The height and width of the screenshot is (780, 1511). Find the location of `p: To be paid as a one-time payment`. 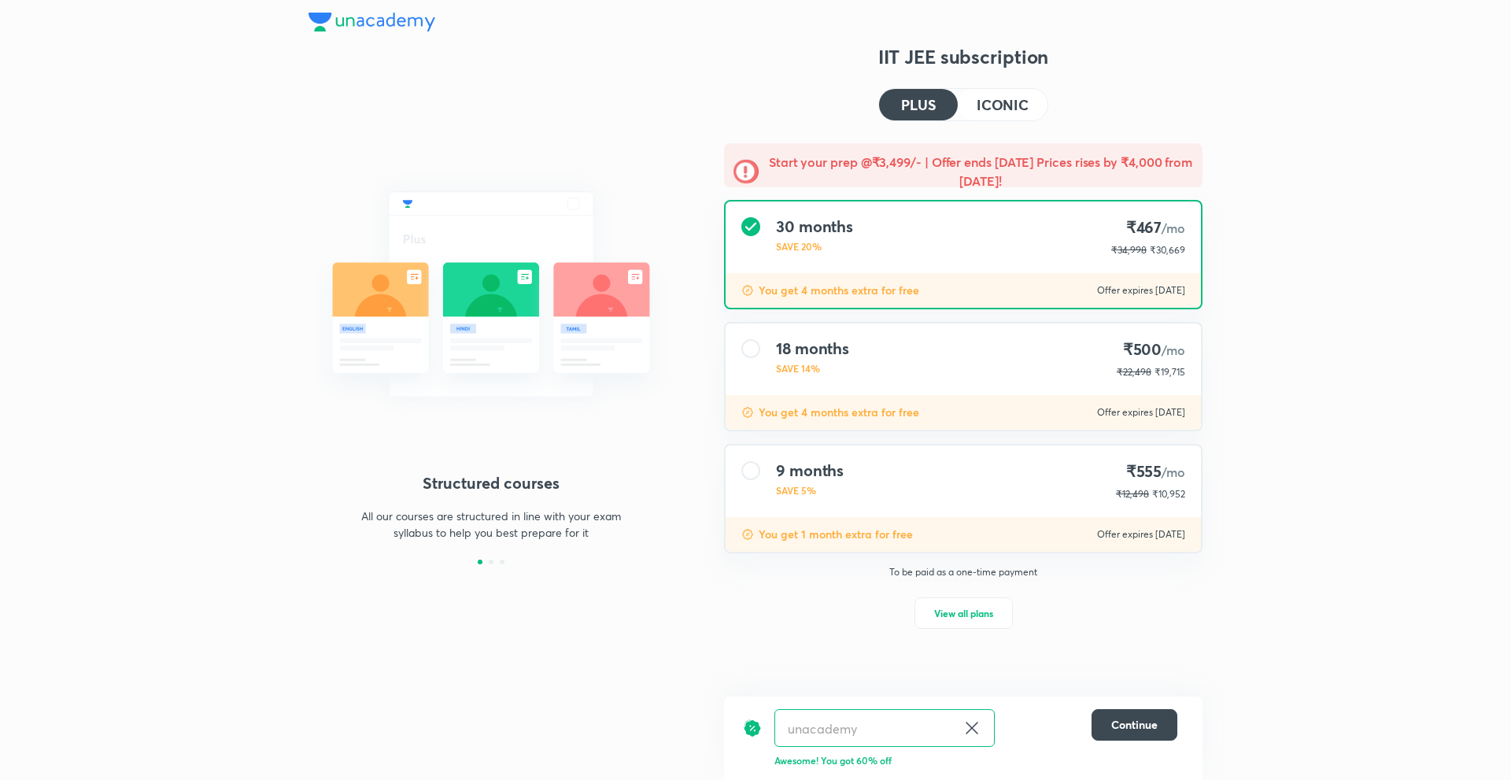

p: To be paid as a one-time payment is located at coordinates (963, 572).